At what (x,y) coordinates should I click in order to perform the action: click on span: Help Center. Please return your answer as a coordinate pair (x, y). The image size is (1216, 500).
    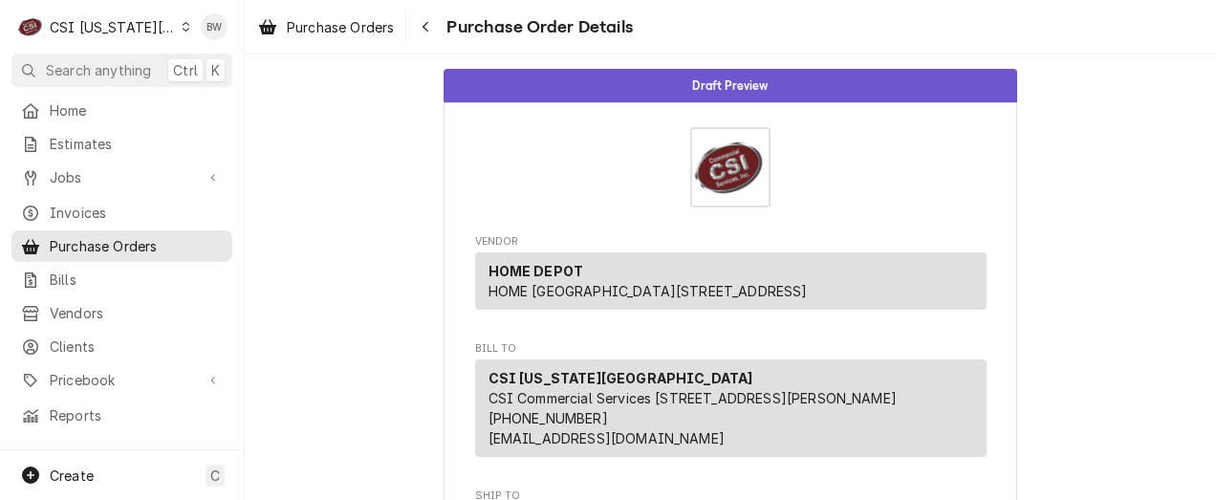
    Looking at the image, I should click on (135, 458).